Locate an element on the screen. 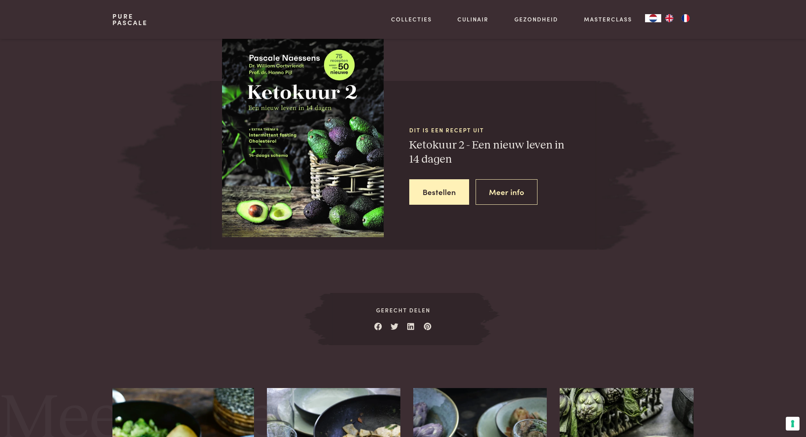 This screenshot has height=437, width=806. a: Gezondheid is located at coordinates (537, 19).